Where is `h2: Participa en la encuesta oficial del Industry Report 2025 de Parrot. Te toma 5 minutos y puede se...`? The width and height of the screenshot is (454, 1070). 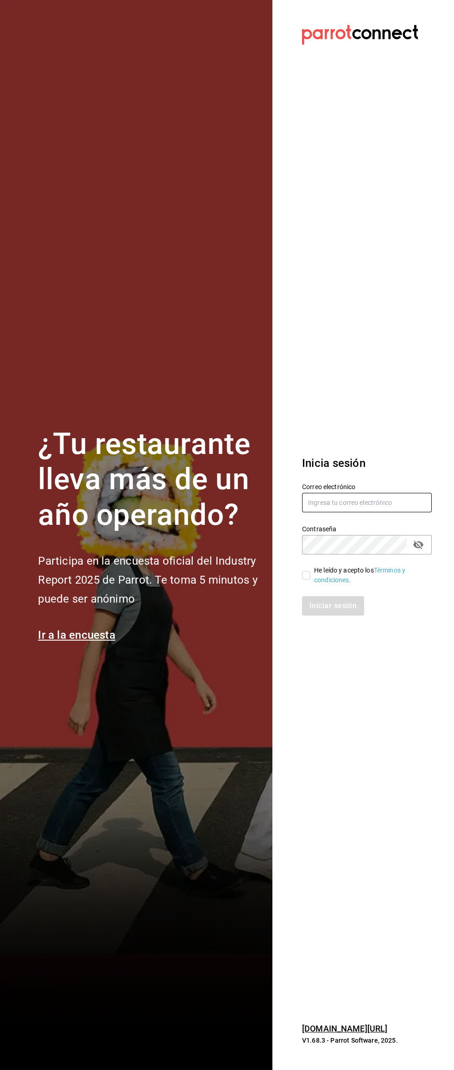
h2: Participa en la encuesta oficial del Industry Report 2025 de Parrot. Te toma 5 minutos y puede se... is located at coordinates (150, 580).